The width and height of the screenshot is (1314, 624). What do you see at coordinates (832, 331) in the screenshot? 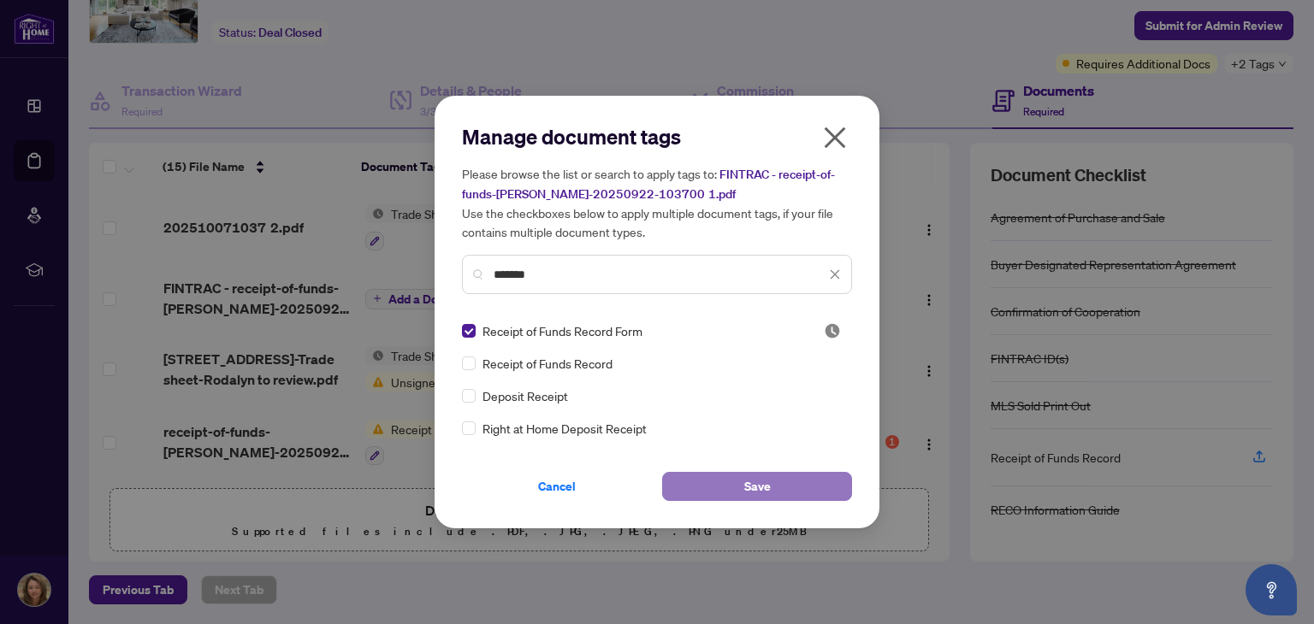
I see `span: Pending Review` at bounding box center [832, 331].